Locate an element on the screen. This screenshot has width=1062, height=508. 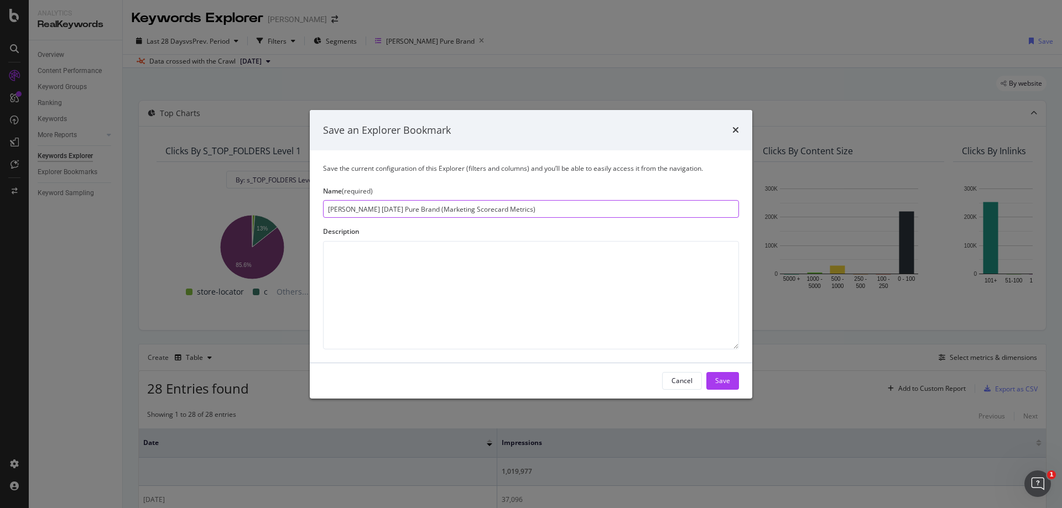
button: Save is located at coordinates (722, 381).